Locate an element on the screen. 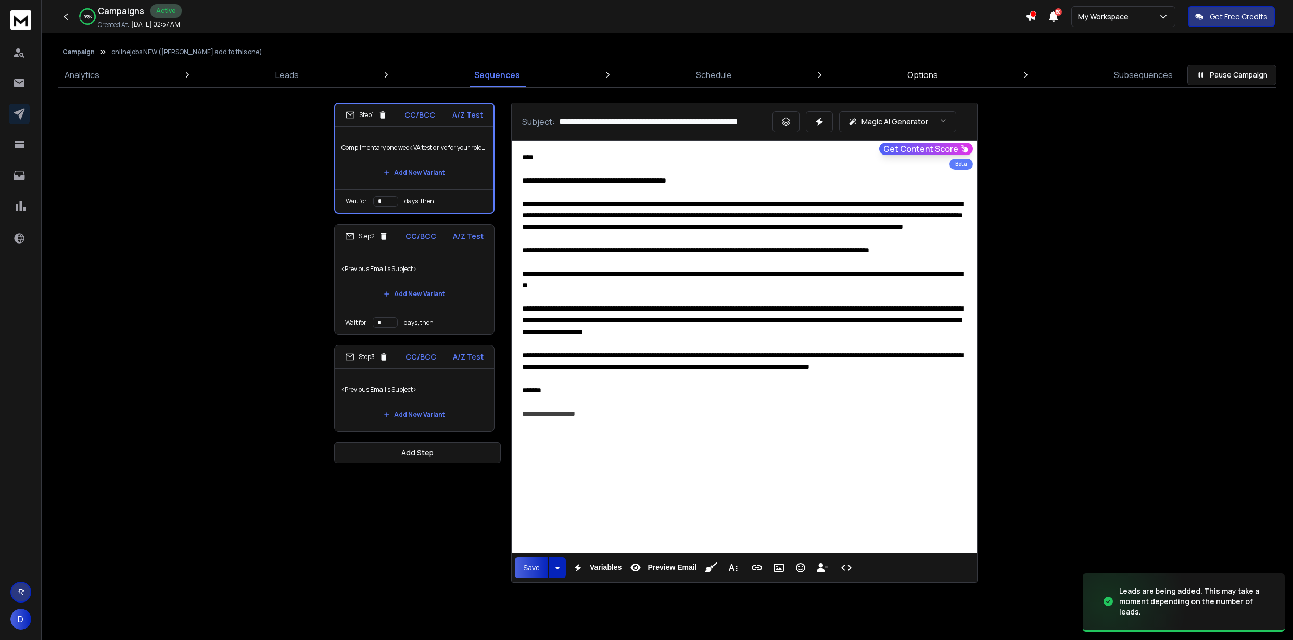 The height and width of the screenshot is (640, 1293). span: 50 is located at coordinates (1058, 12).